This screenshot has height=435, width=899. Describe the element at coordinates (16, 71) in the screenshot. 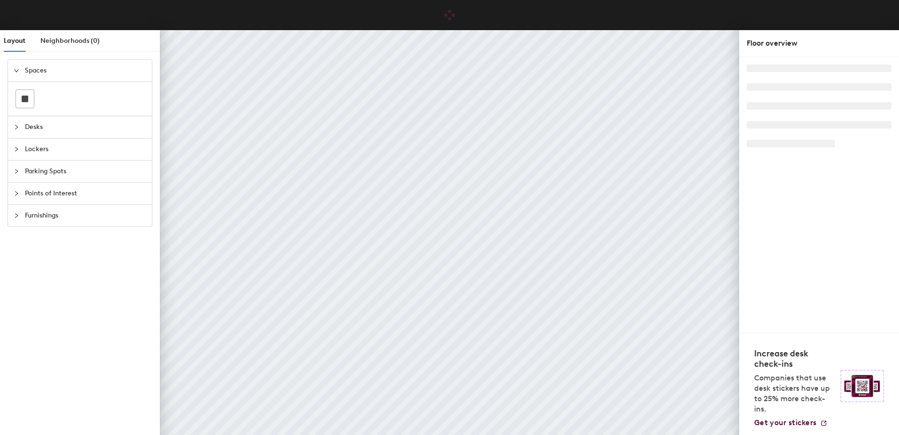

I see `span: expanded` at that location.